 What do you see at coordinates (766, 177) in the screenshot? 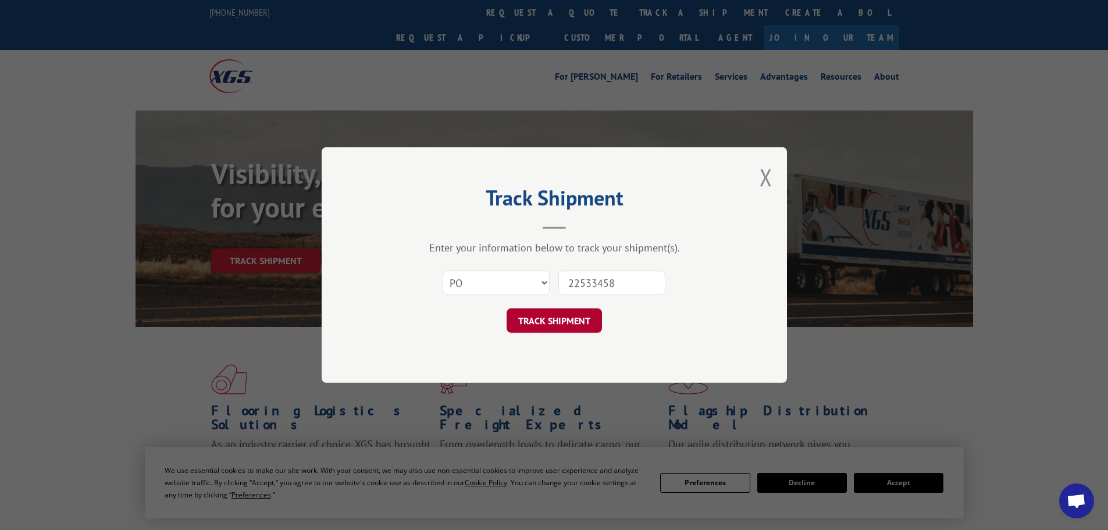
I see `button: Close modal` at bounding box center [766, 177].